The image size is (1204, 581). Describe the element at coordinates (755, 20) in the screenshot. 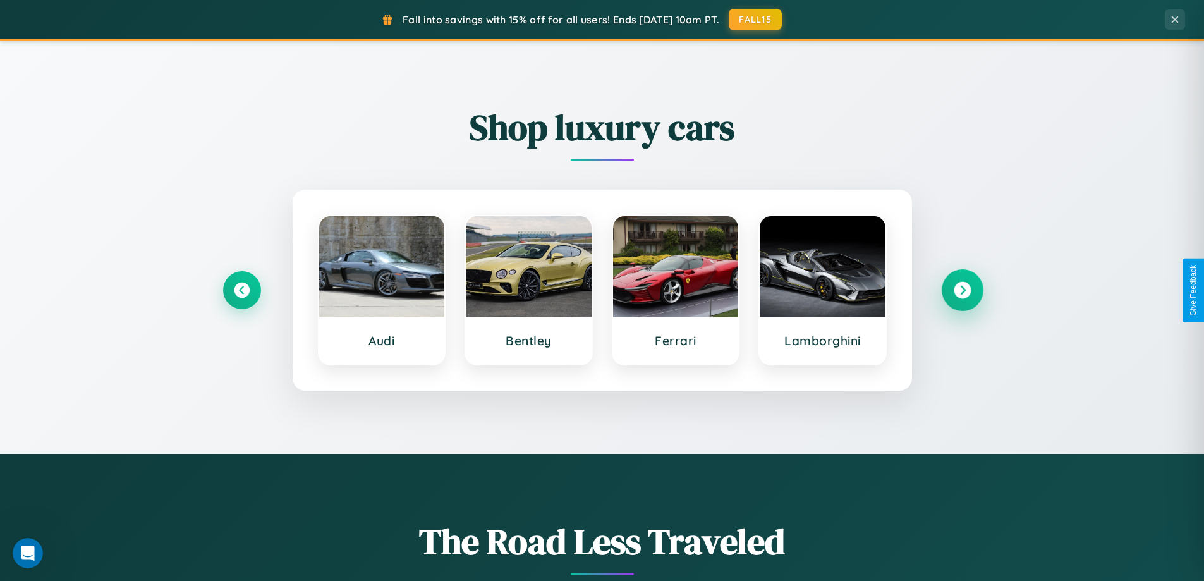

I see `button: FALL15` at that location.